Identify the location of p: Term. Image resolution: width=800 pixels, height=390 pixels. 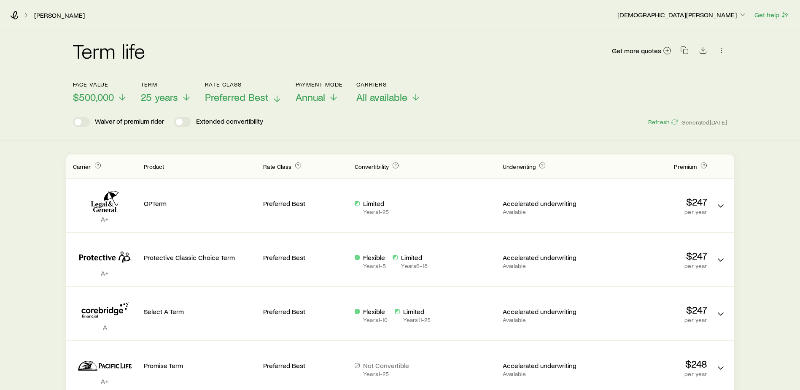
(166, 84).